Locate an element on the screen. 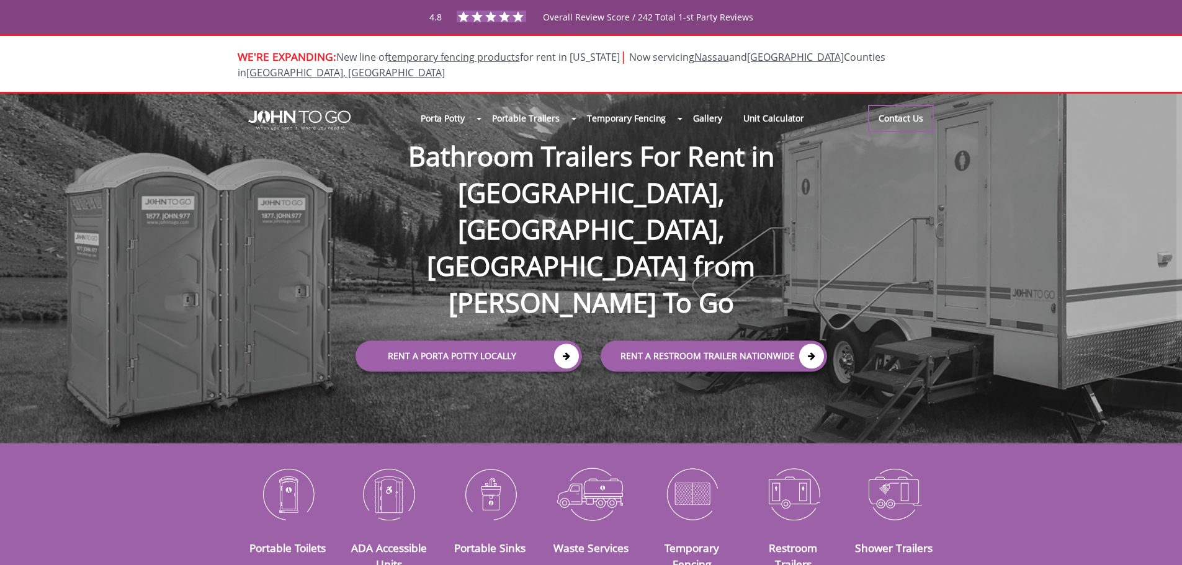  span: 4.8 is located at coordinates (436, 17).